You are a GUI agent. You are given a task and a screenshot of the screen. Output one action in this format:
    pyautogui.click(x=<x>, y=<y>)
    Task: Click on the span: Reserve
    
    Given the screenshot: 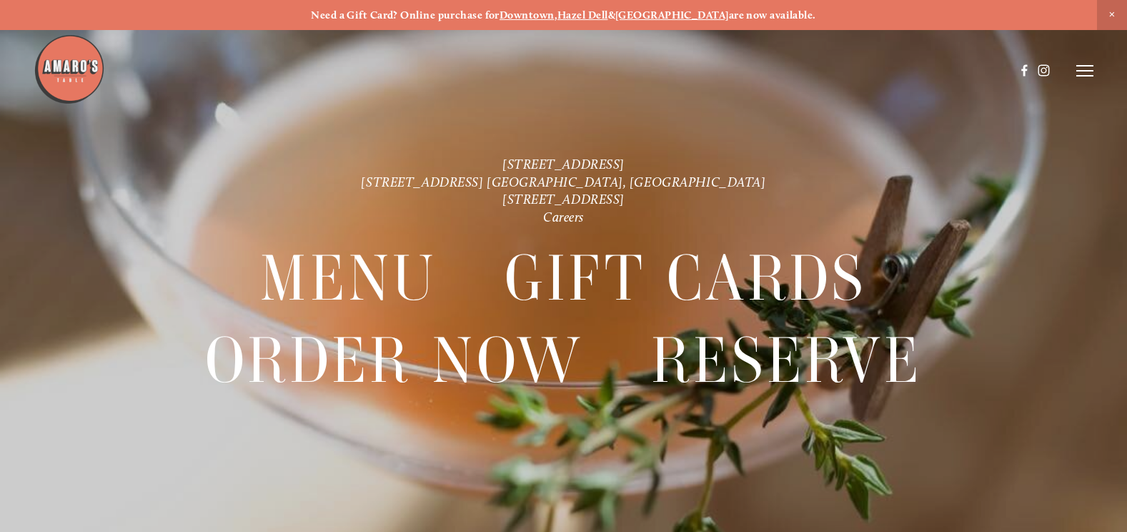 What is the action you would take?
    pyautogui.click(x=786, y=360)
    